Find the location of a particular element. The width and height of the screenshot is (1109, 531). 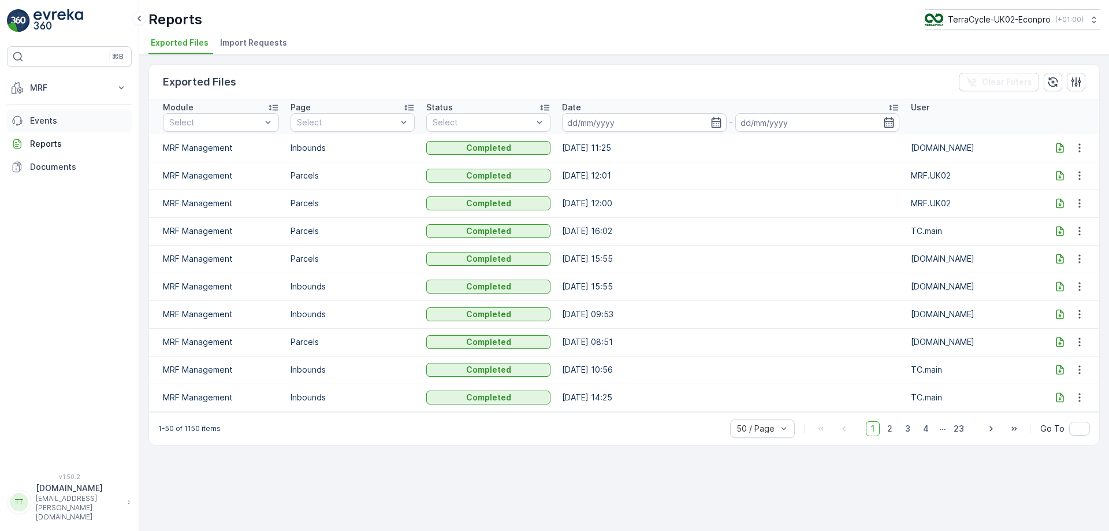

p: Documents is located at coordinates (79, 167).